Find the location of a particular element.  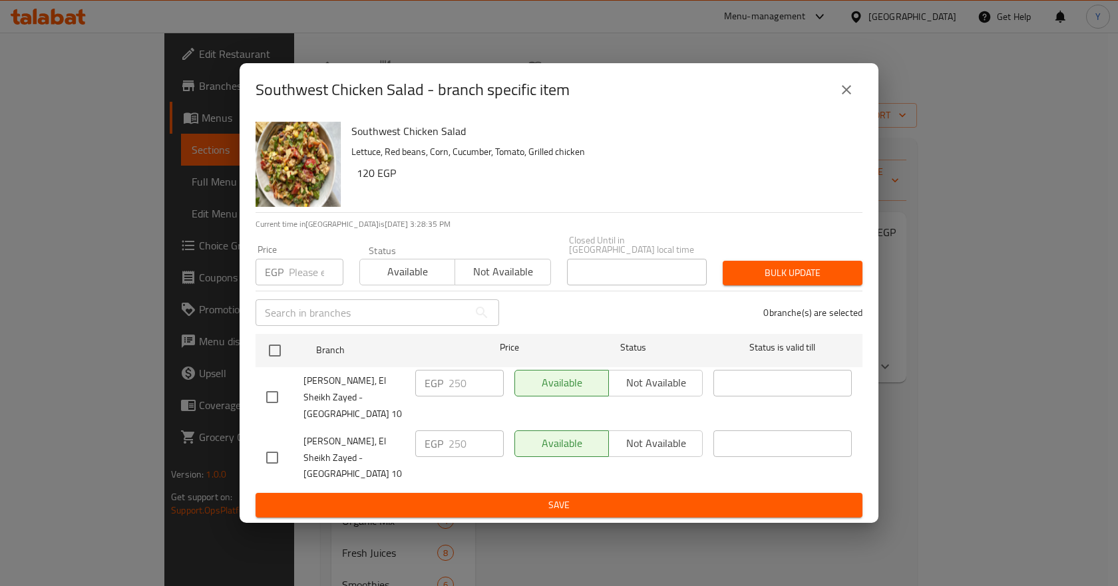

h6: 120 EGP is located at coordinates (604, 173).